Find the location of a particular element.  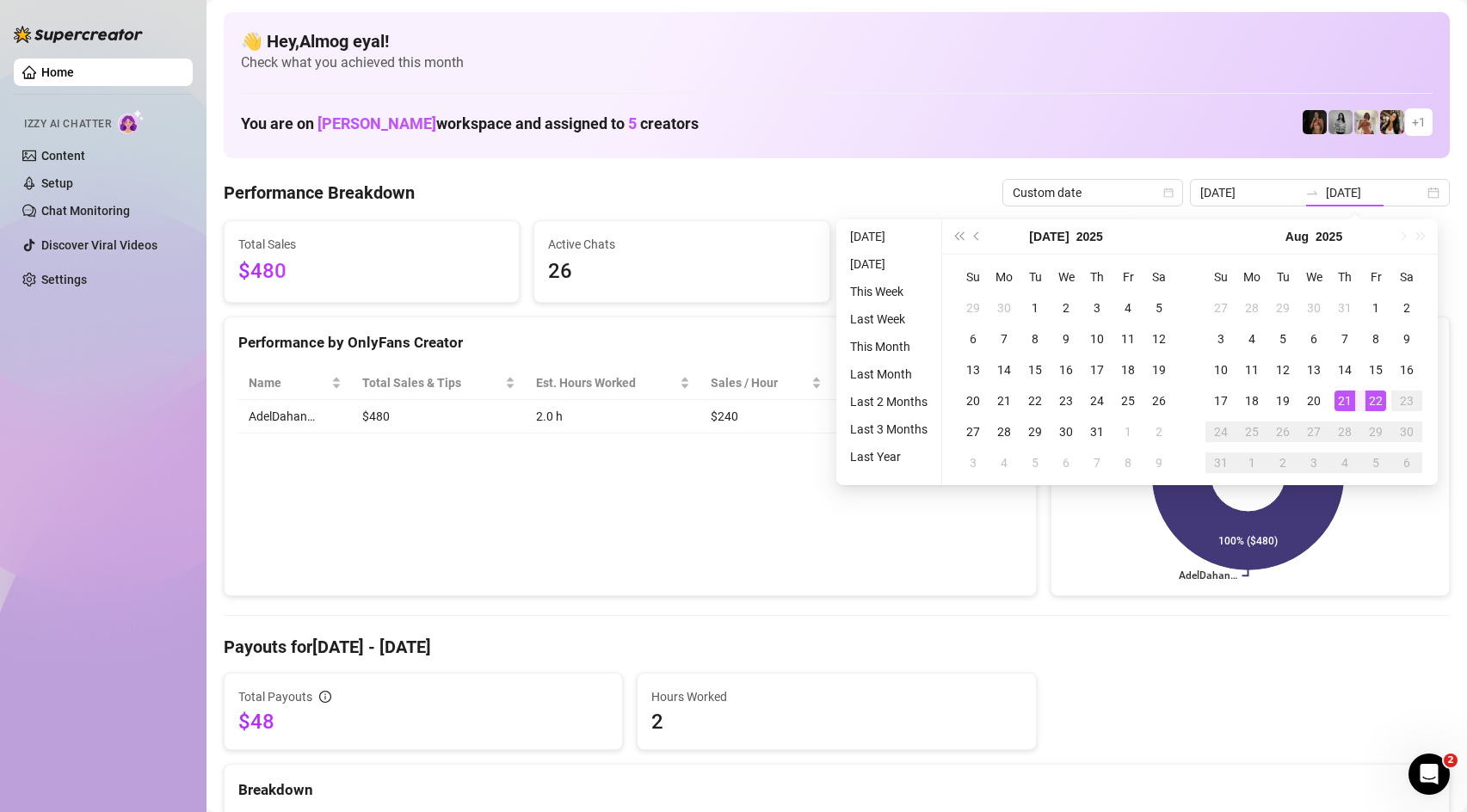

div: 4 is located at coordinates (1345, 462).